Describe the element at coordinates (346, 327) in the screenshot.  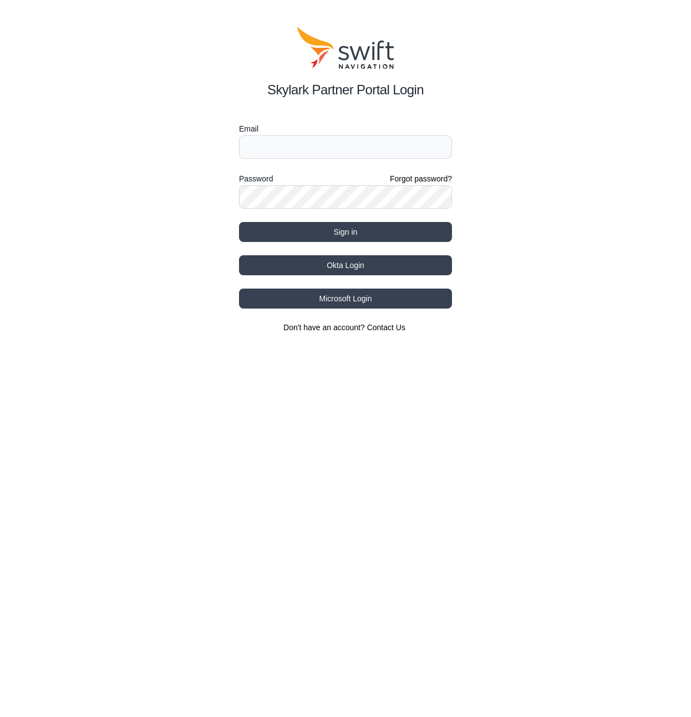
I see `section: Don't have an account?` at that location.